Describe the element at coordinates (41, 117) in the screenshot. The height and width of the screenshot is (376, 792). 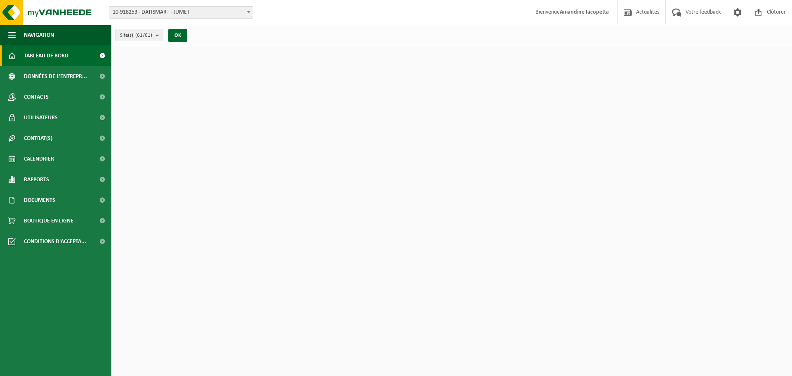
I see `span: Utilisateurs` at that location.